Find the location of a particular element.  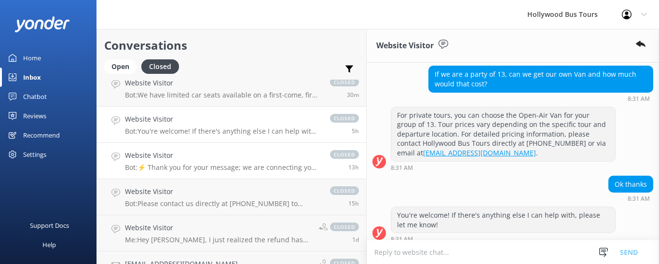

span: Aug 30 2025 08:31am (UTC -07:00) America/Tijuana is located at coordinates (355, 131).